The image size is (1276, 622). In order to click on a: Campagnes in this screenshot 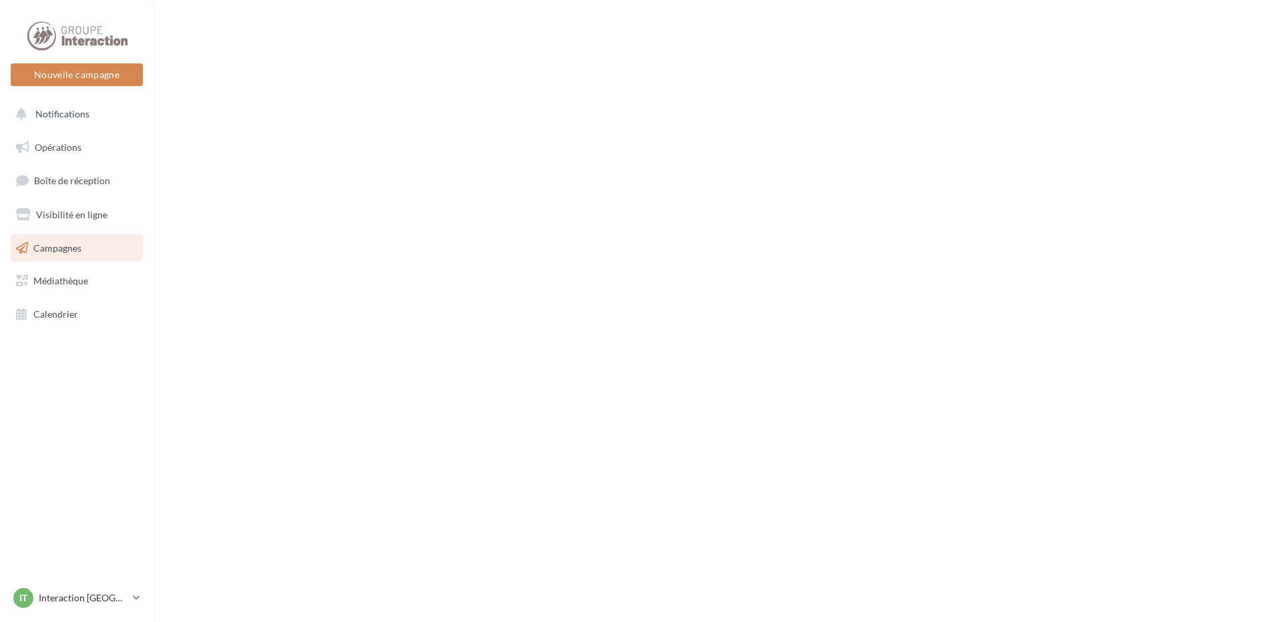, I will do `click(77, 248)`.